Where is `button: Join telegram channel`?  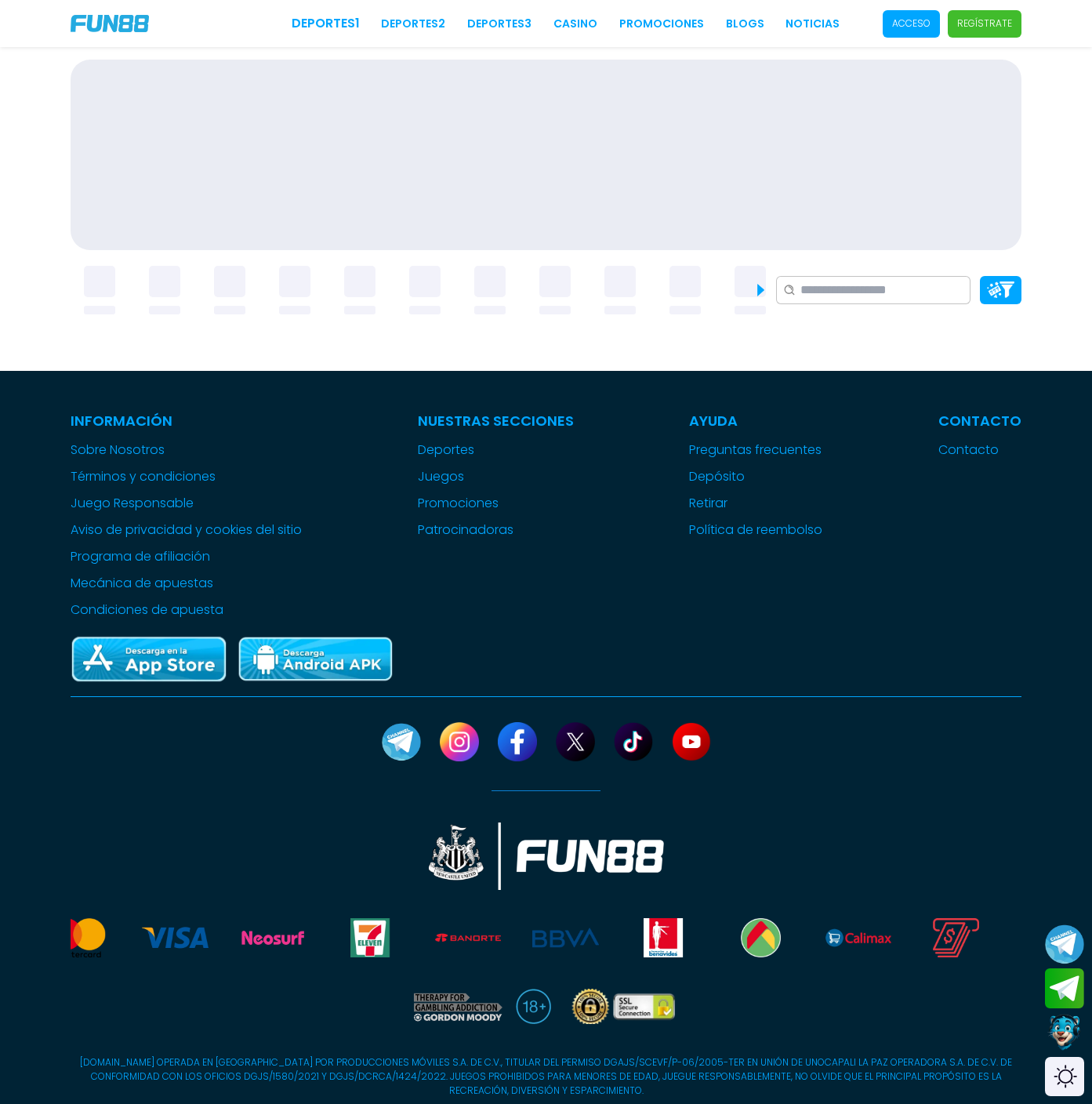 button: Join telegram channel is located at coordinates (1065, 944).